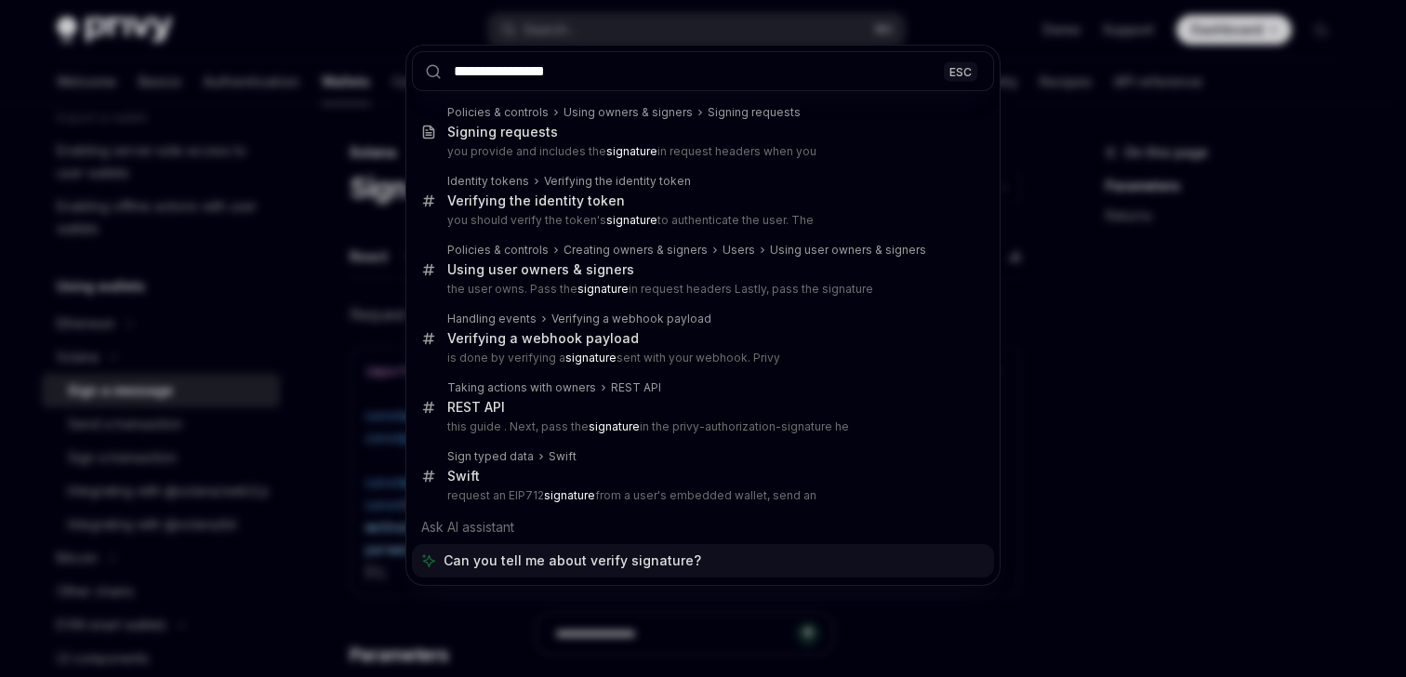 The height and width of the screenshot is (677, 1406). Describe the element at coordinates (961, 71) in the screenshot. I see `div: ESC` at that location.